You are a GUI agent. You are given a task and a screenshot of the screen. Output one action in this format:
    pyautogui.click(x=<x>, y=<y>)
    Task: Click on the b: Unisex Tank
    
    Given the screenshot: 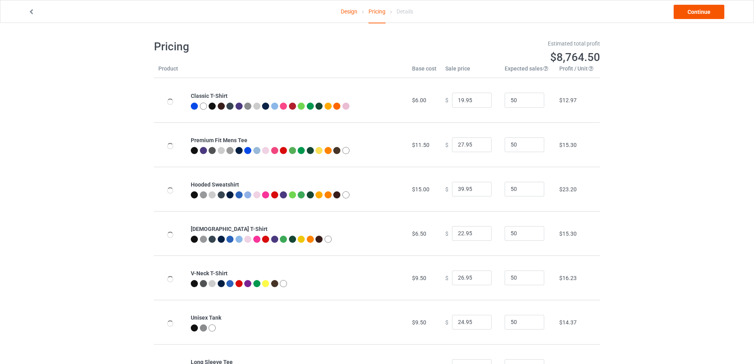 What is the action you would take?
    pyautogui.click(x=206, y=318)
    